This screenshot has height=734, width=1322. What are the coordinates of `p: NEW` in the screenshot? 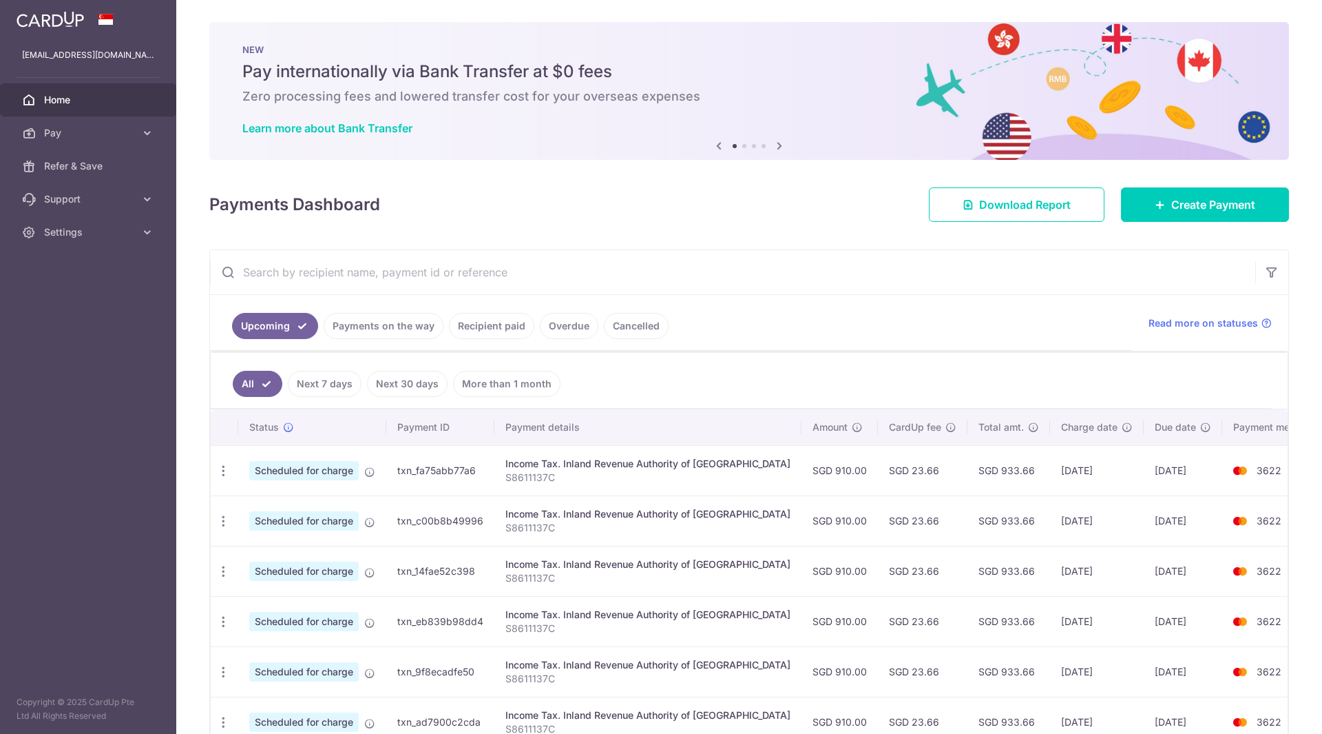 It's located at (749, 50).